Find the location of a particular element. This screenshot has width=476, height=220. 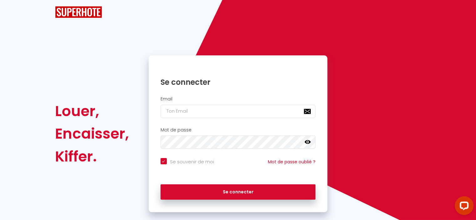

h2: Email is located at coordinates (238, 99).